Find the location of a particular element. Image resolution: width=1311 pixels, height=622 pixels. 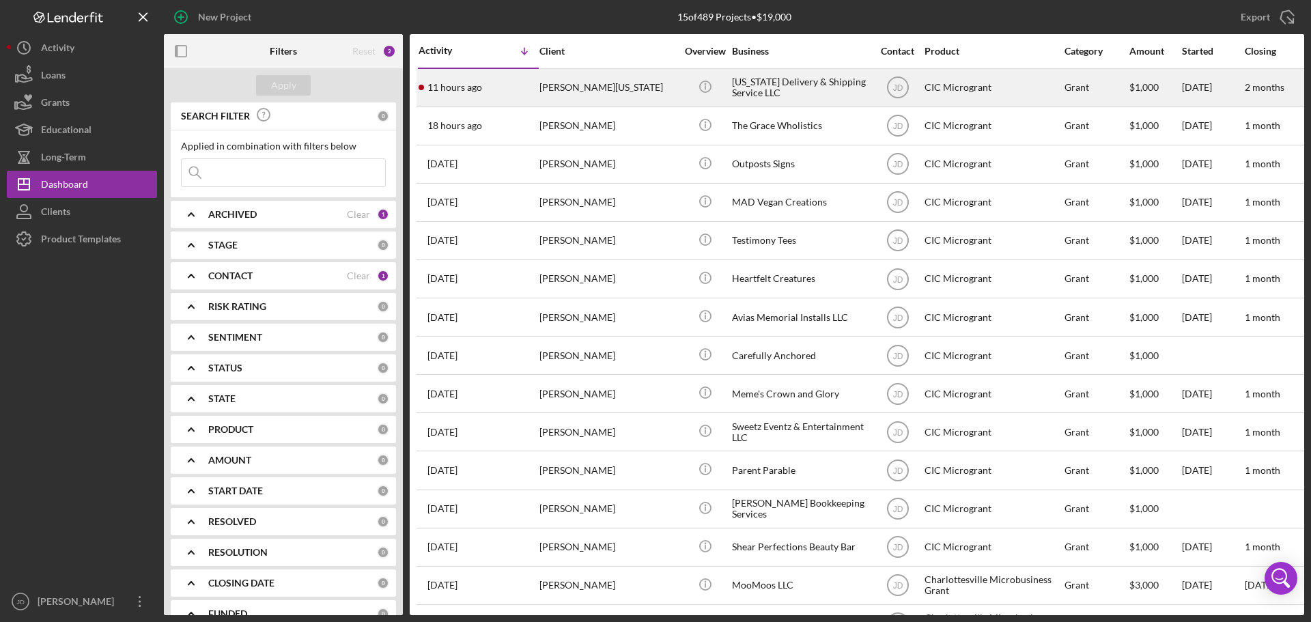

a: Dashboard is located at coordinates (82, 184).